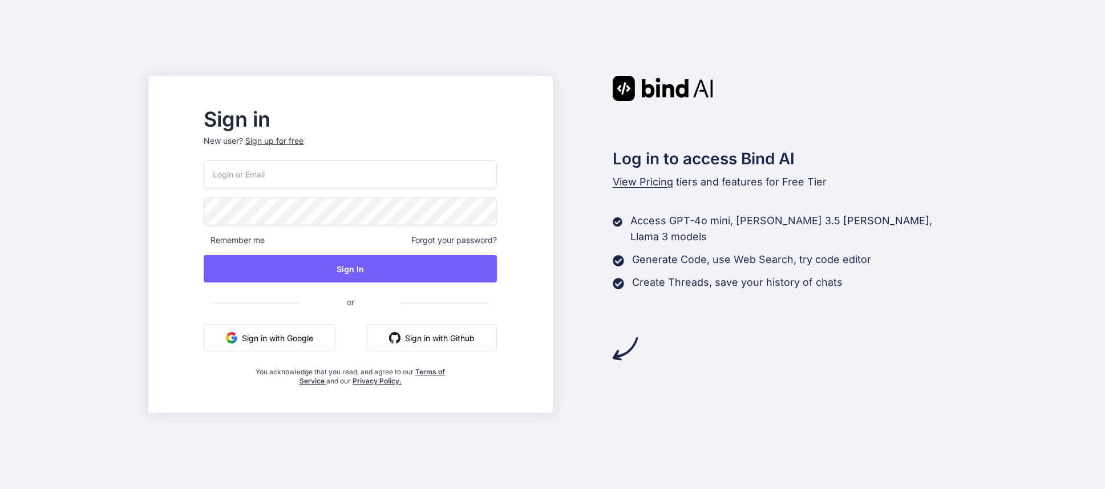 The height and width of the screenshot is (489, 1105). I want to click on span: or, so click(350, 302).